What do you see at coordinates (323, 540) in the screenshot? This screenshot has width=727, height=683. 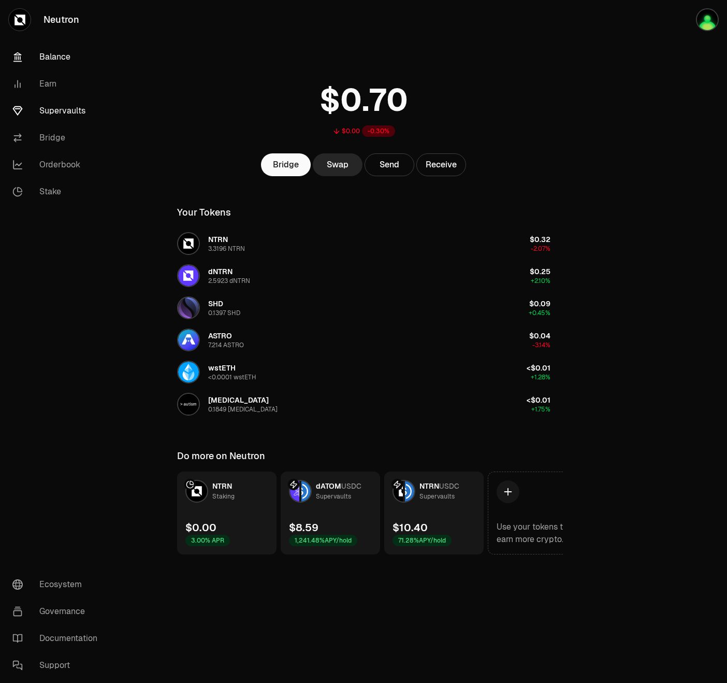 I see `div: 1,241.48% APY/hold` at bounding box center [323, 540].